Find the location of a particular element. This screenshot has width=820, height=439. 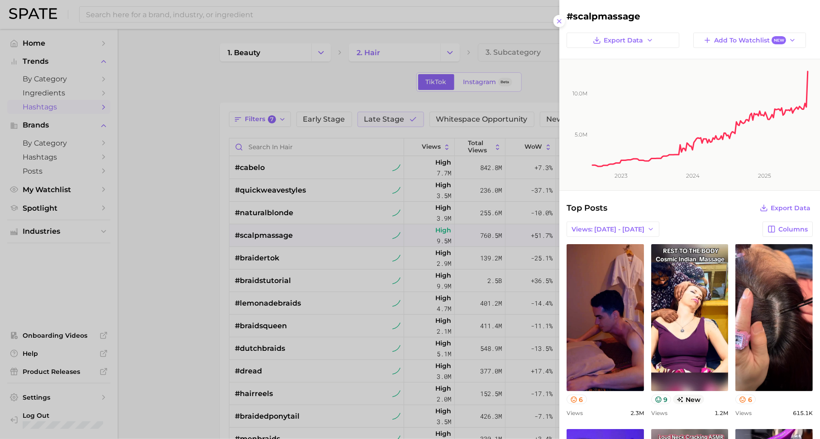

span: 2.3m is located at coordinates (637, 413).